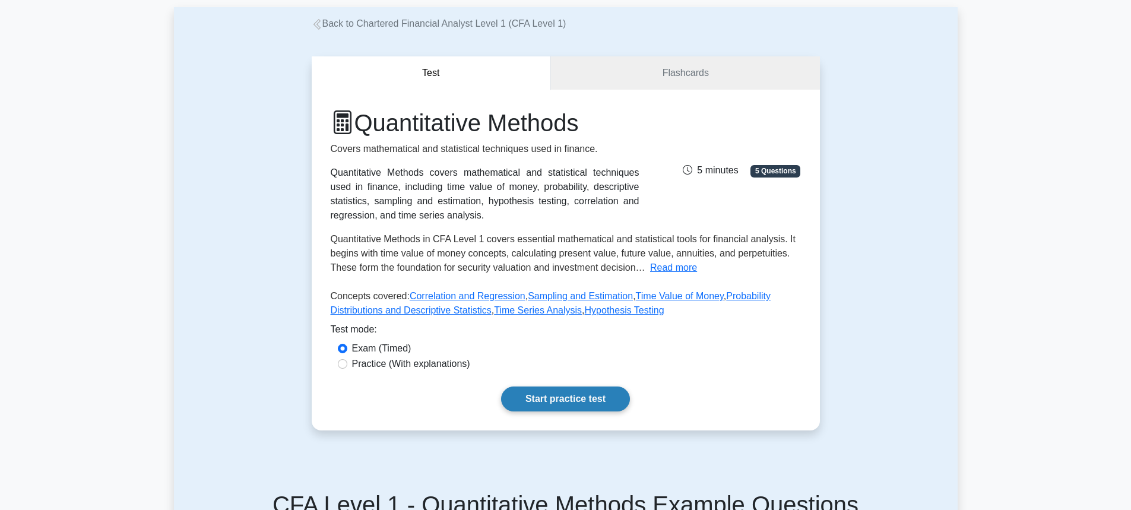 The image size is (1131, 510). I want to click on h1: Quantitative Methods, so click(485, 123).